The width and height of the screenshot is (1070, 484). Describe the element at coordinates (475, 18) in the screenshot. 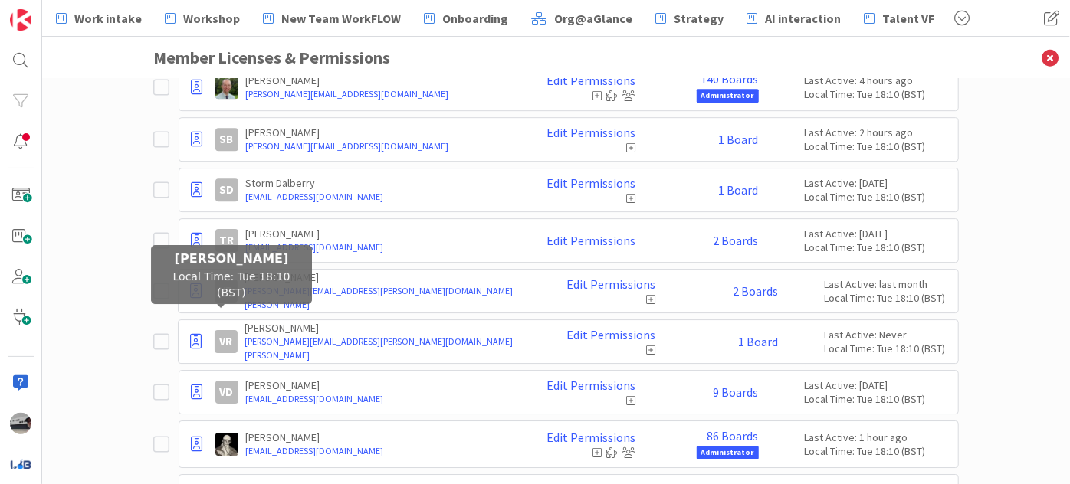

I see `span: Onboarding` at that location.